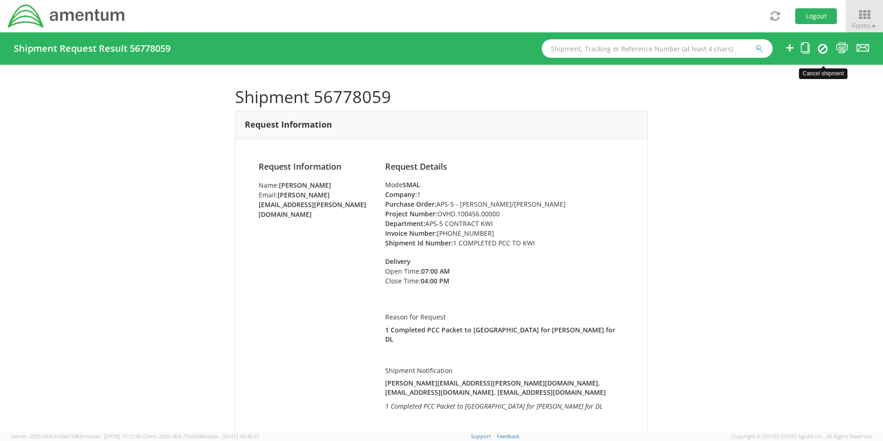 This screenshot has width=883, height=441. Describe the element at coordinates (441, 97) in the screenshot. I see `h1: Shipment 56778059` at that location.